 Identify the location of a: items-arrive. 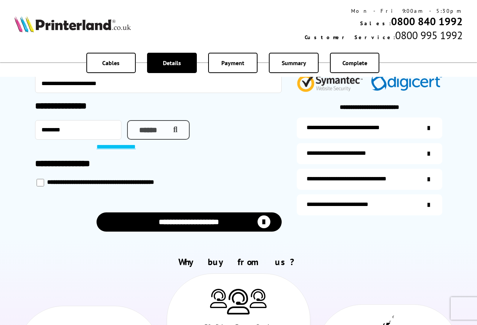
(369, 154).